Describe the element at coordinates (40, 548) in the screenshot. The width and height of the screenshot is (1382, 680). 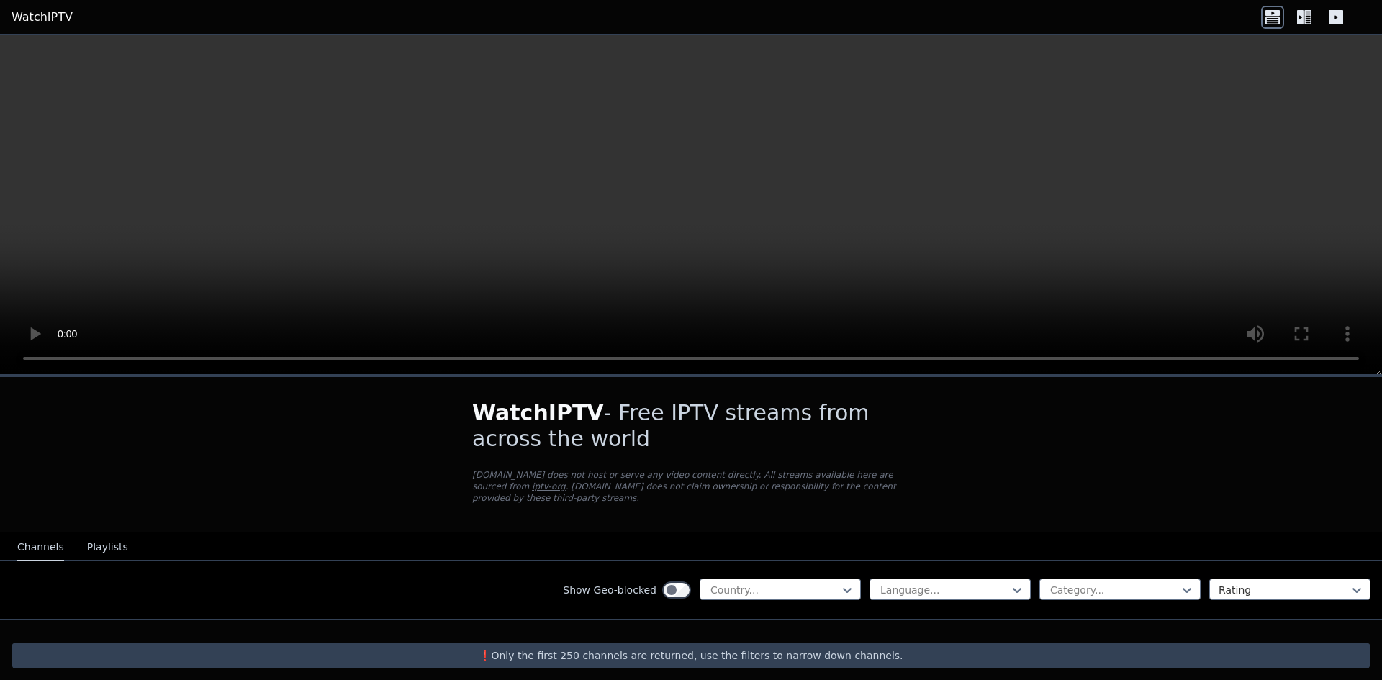
I see `button: Channels` at that location.